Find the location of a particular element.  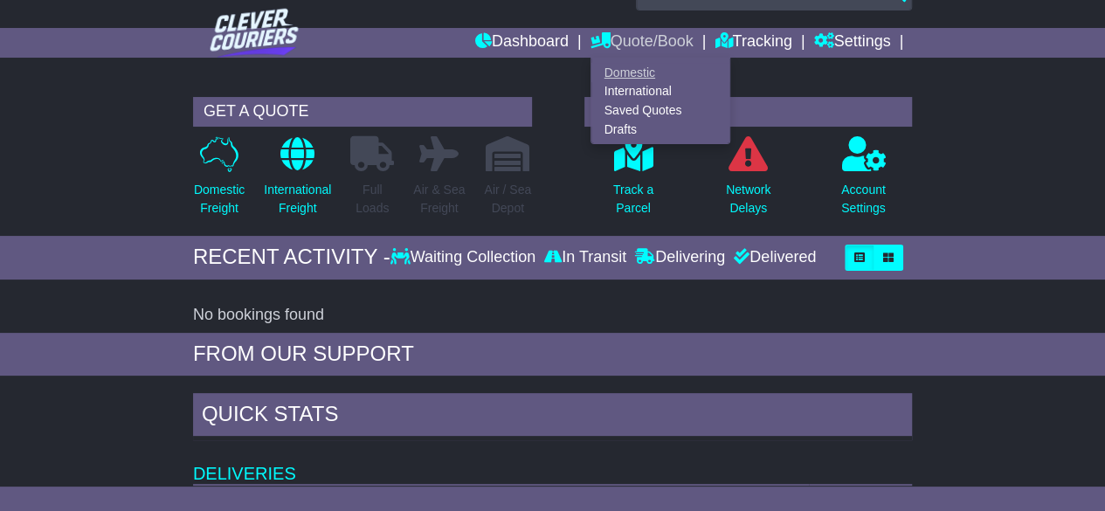

div: Waiting Collection is located at coordinates (465, 258).